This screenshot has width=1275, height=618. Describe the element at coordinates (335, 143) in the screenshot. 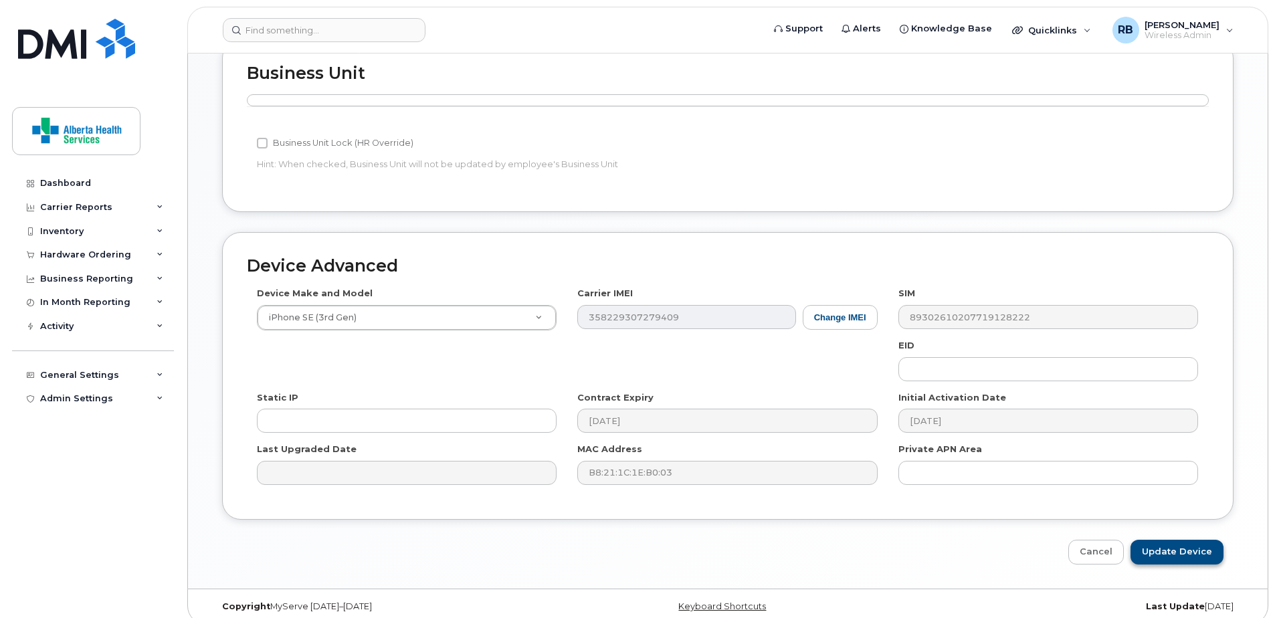

I see `label: Business Unit Lock (HR Override)` at that location.